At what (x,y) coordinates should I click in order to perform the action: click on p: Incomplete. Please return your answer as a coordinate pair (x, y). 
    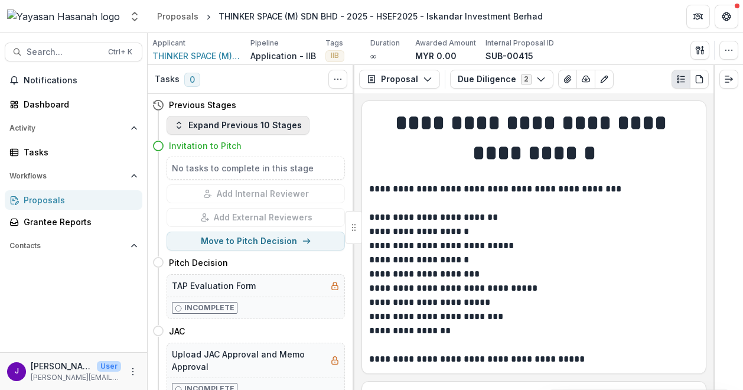
    Looking at the image, I should click on (209, 308).